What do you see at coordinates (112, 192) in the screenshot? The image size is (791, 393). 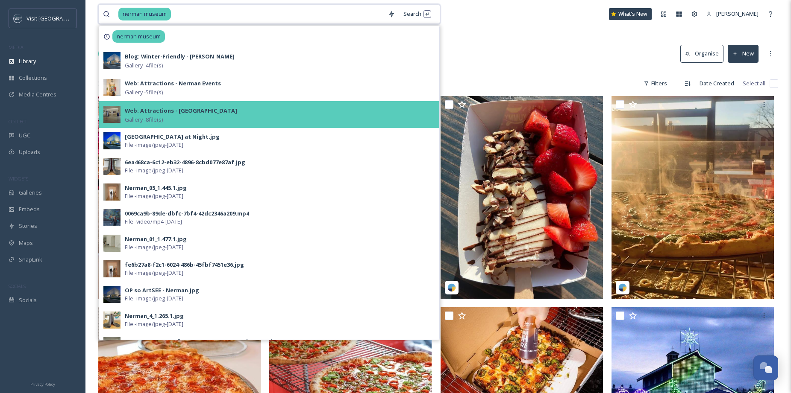 I see `img: cf5bad0c-546a-4b5a-b54e-8bca540eb937.jpg` at bounding box center [112, 192].